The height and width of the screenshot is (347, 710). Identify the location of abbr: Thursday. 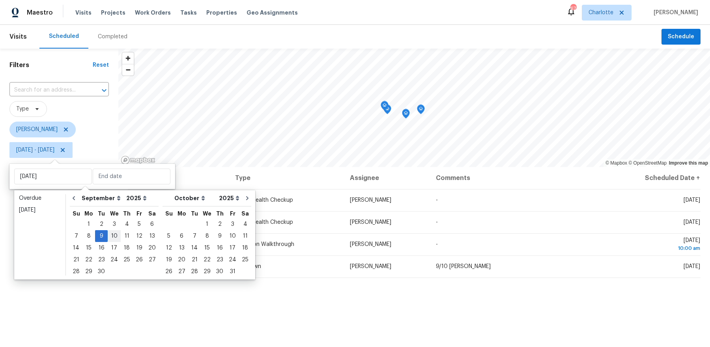
(220, 213).